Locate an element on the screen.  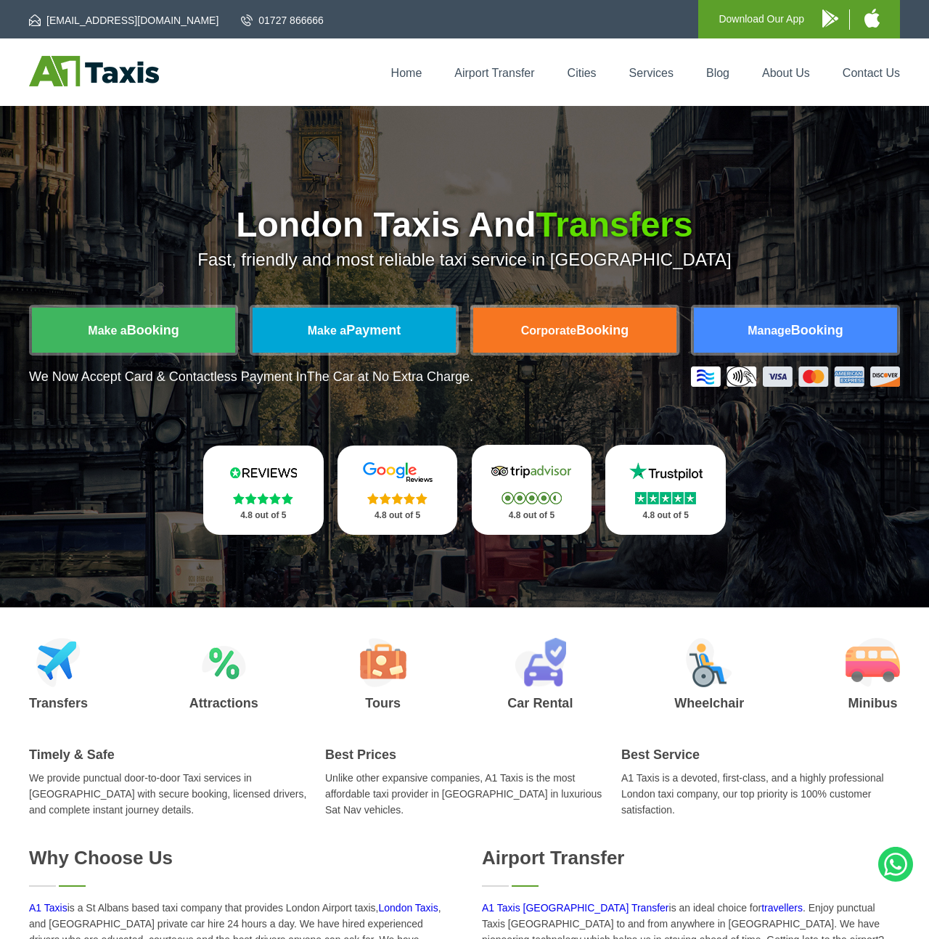
a: Contact Us is located at coordinates (871, 73).